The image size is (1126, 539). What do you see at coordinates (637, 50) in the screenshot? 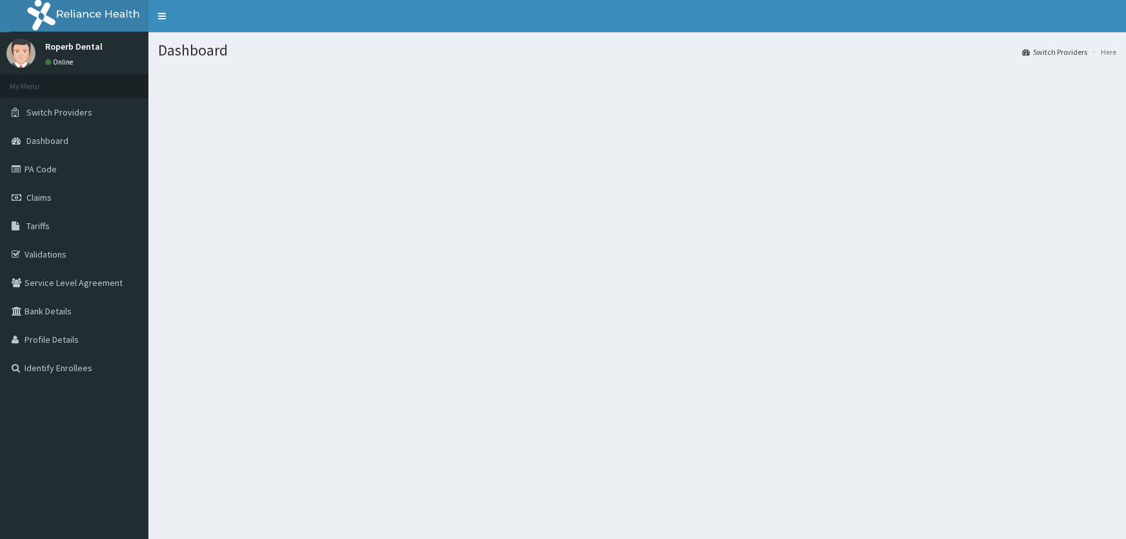
I see `h1: Dashboard` at bounding box center [637, 50].